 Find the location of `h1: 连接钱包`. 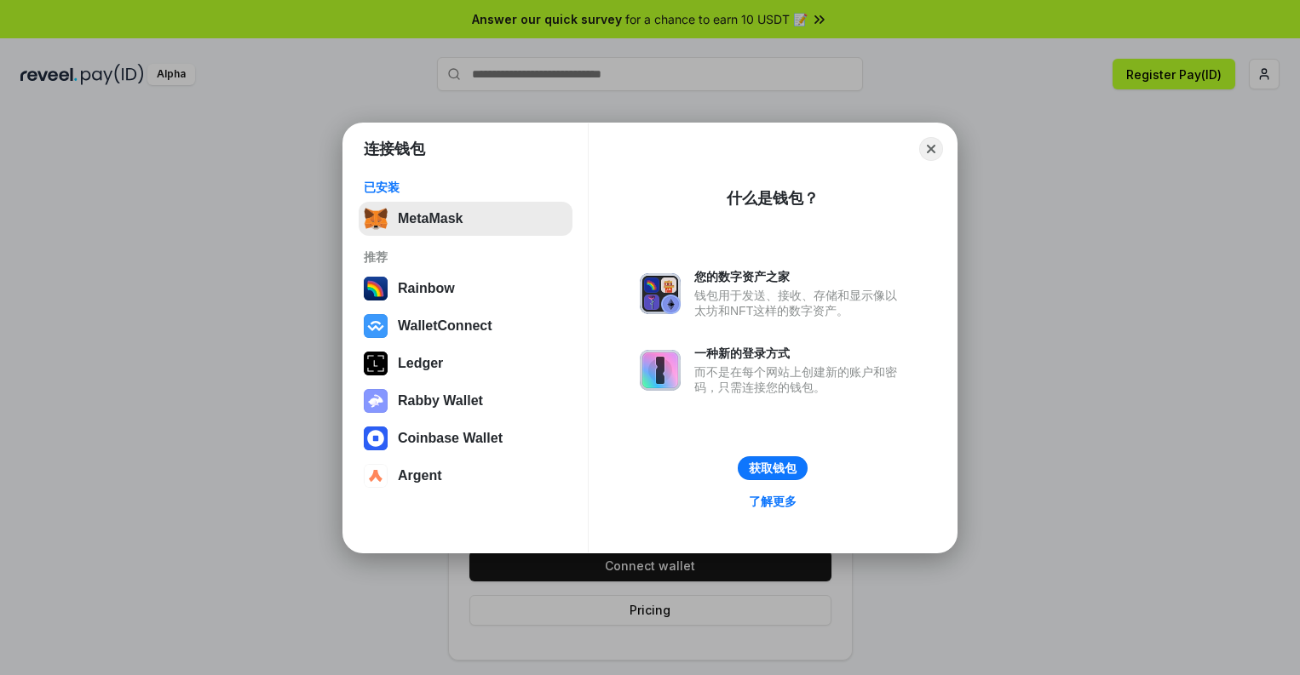

h1: 连接钱包 is located at coordinates (394, 149).